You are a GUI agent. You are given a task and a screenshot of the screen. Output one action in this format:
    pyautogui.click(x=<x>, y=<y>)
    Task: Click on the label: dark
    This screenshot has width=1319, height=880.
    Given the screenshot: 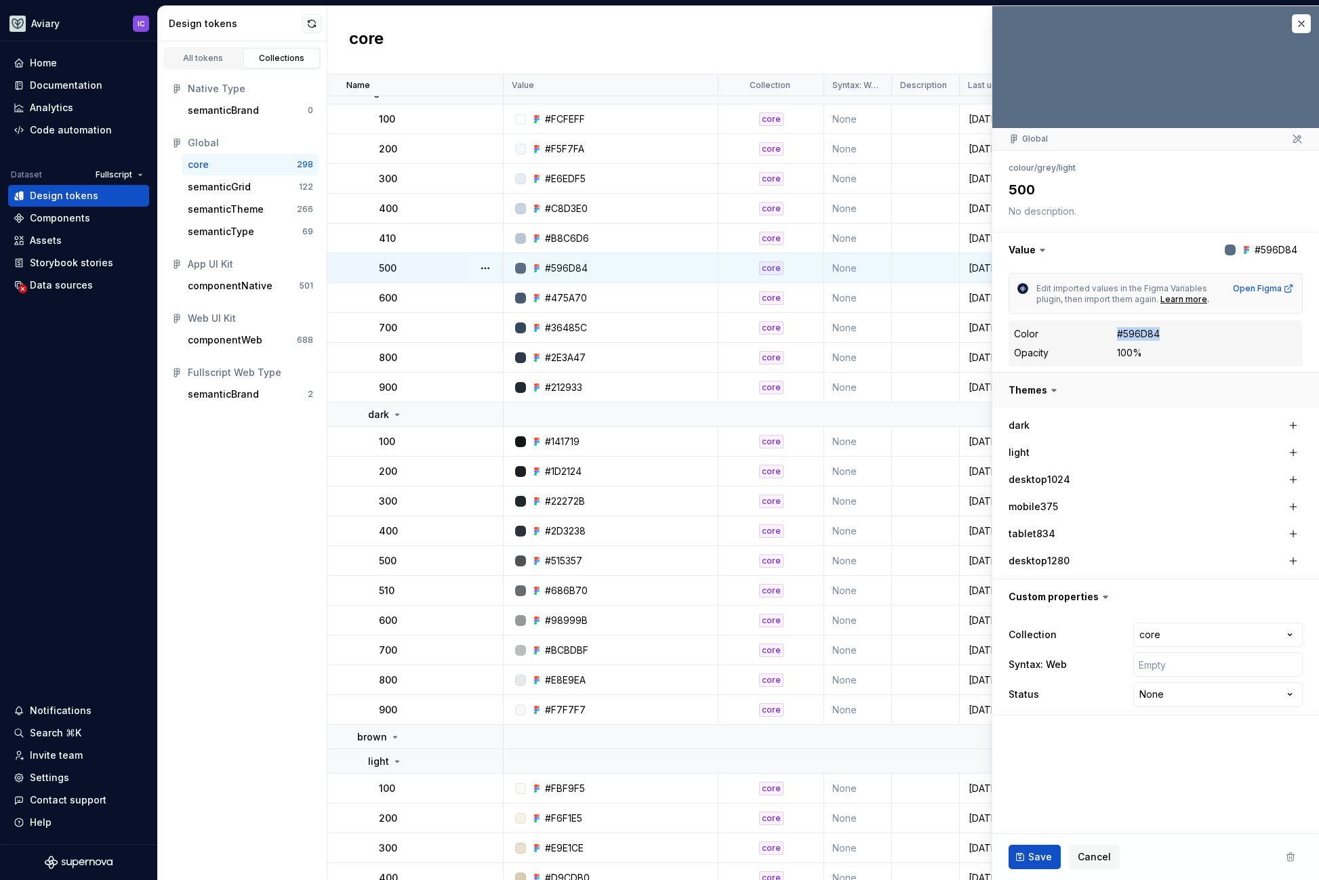 What is the action you would take?
    pyautogui.click(x=1019, y=426)
    